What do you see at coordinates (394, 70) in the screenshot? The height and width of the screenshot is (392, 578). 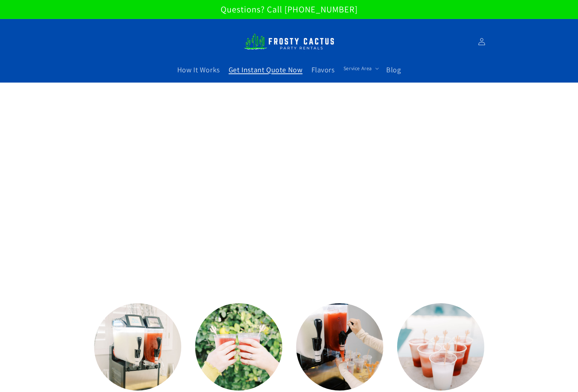 I see `a: Blog` at bounding box center [394, 70].